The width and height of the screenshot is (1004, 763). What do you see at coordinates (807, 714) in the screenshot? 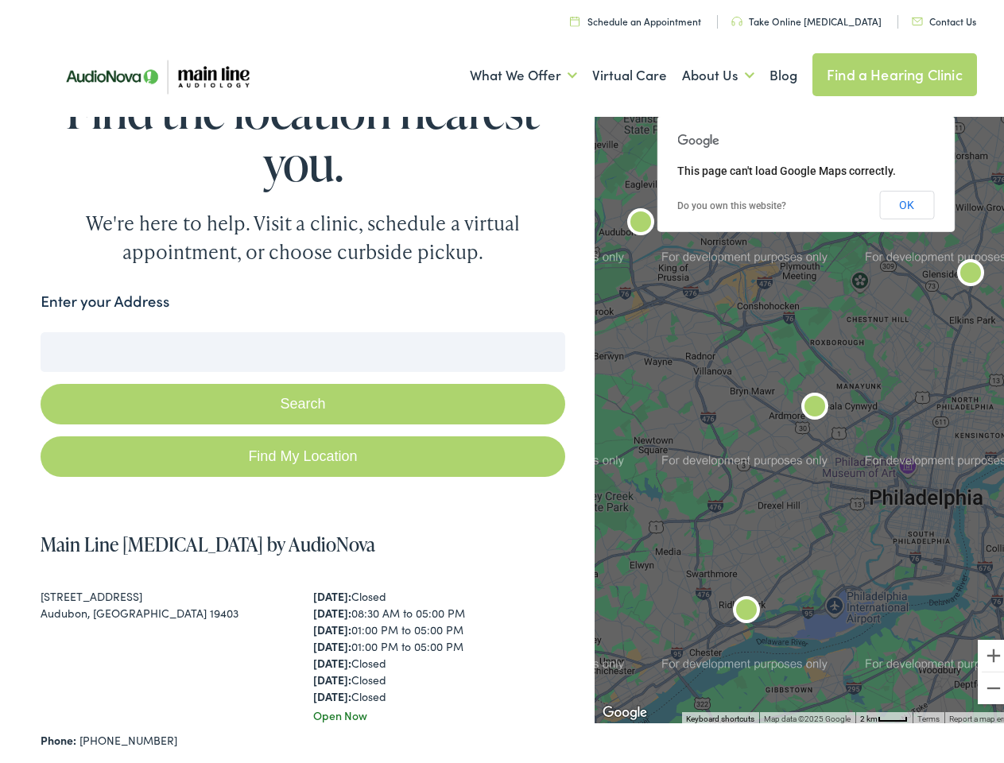
I see `span: Map data ©2025 Google` at bounding box center [807, 714].